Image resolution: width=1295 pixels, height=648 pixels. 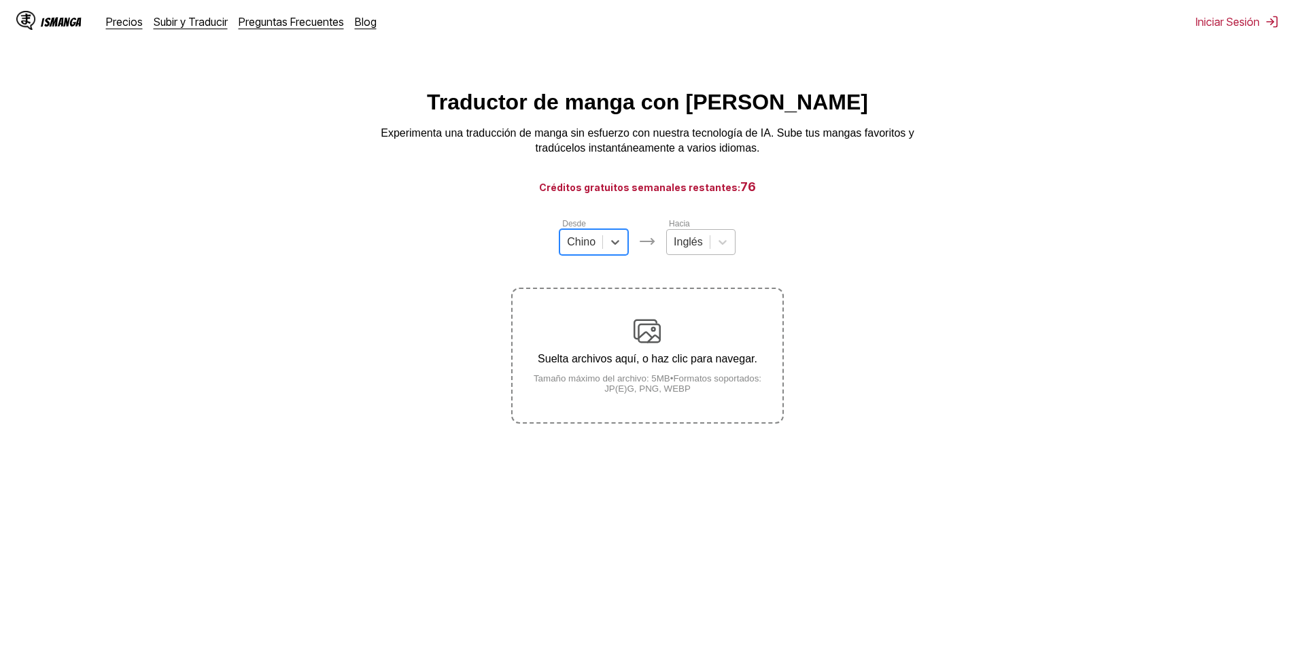 What do you see at coordinates (679, 224) in the screenshot?
I see `label: Hacia` at bounding box center [679, 224].